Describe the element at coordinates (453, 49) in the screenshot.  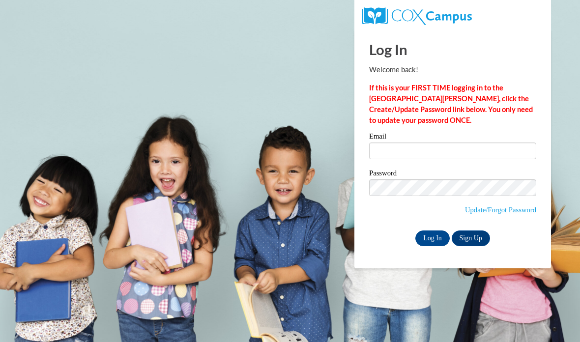
I see `h1: Log In` at that location.